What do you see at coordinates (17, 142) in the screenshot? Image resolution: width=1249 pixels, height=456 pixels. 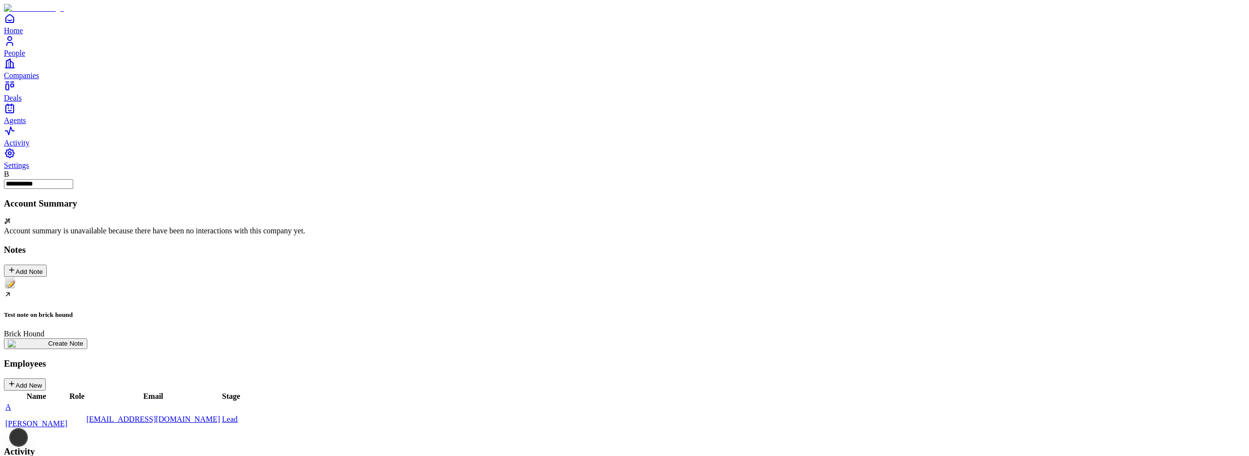 I see `span: Activity` at bounding box center [17, 142].